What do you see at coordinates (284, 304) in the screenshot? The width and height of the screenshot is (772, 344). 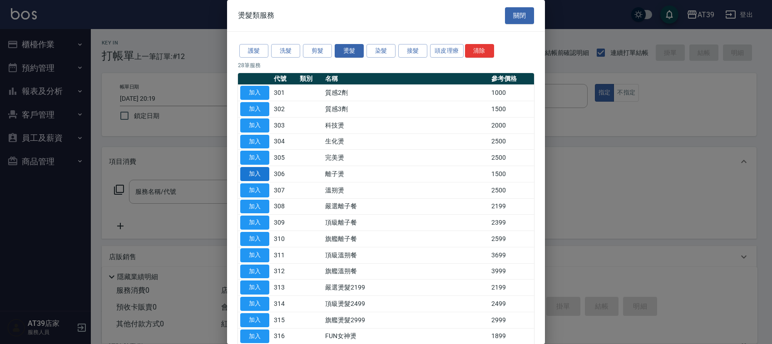 I see `td: 314` at bounding box center [284, 304].